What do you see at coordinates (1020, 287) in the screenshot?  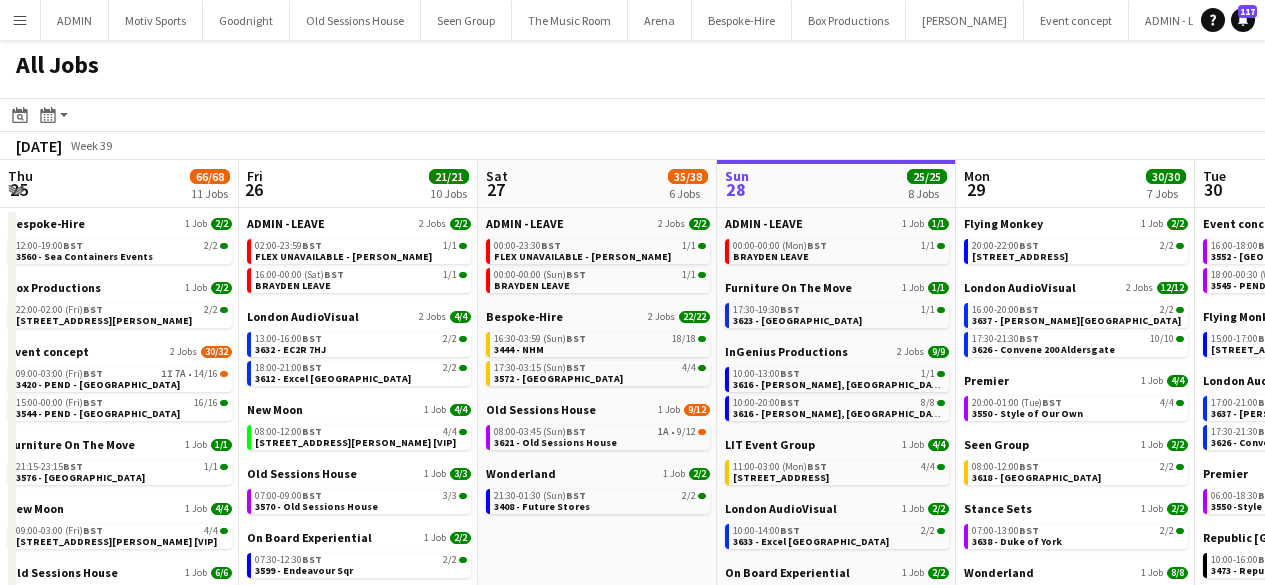 I see `span: London AudioVisual` at bounding box center [1020, 287].